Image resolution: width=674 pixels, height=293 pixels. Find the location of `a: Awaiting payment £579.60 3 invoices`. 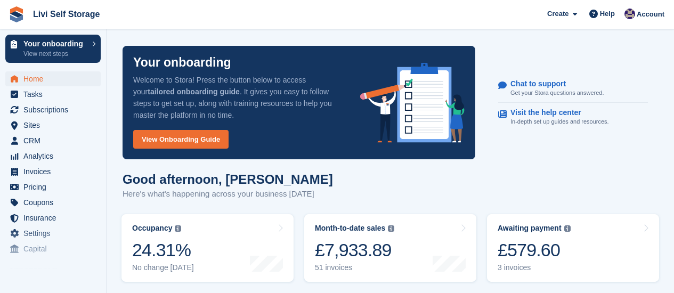

a: Awaiting payment £579.60 3 invoices is located at coordinates (573, 248).